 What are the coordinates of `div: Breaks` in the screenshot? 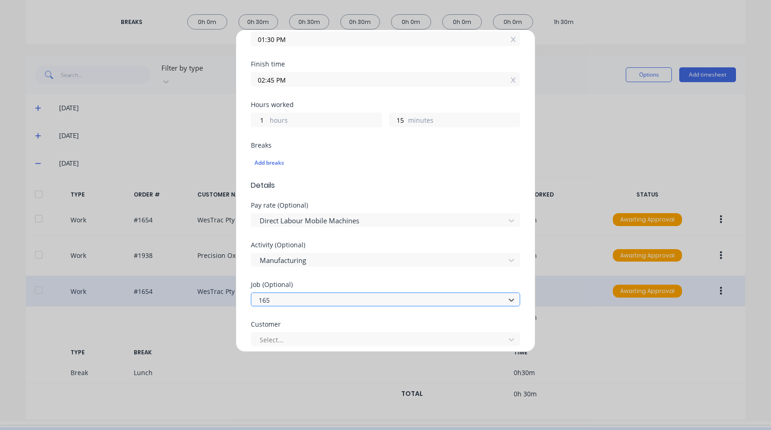 It's located at (385, 145).